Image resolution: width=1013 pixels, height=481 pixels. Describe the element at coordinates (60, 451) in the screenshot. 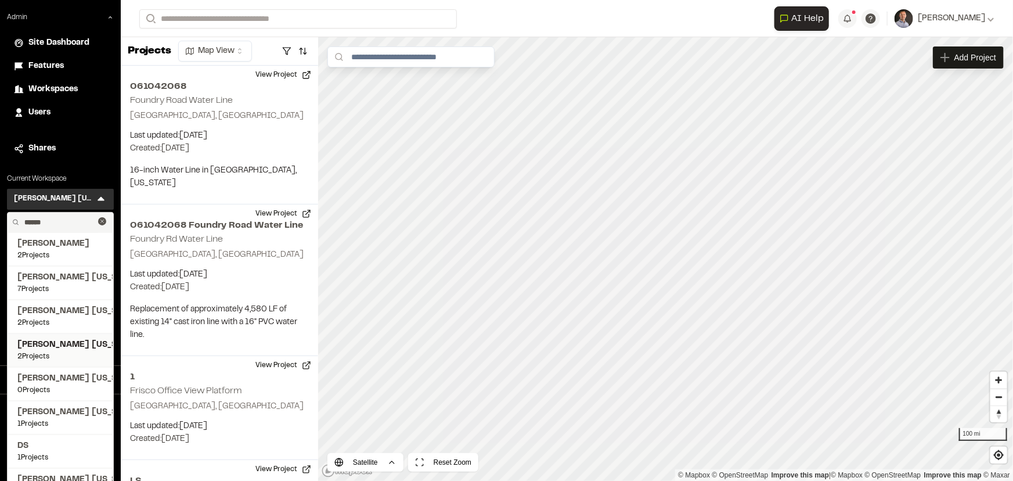

I see `a: DS1Projects` at that location.